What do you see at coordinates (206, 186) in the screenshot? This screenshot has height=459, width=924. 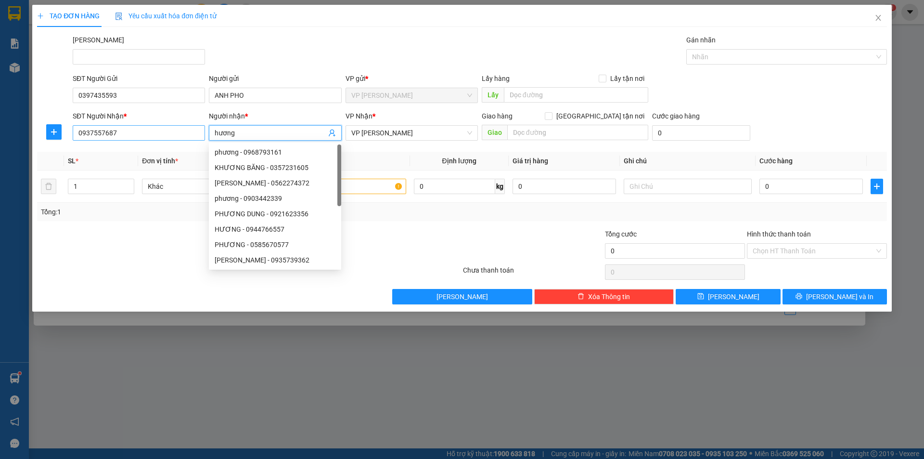 I see `span: Khác` at bounding box center [206, 186].